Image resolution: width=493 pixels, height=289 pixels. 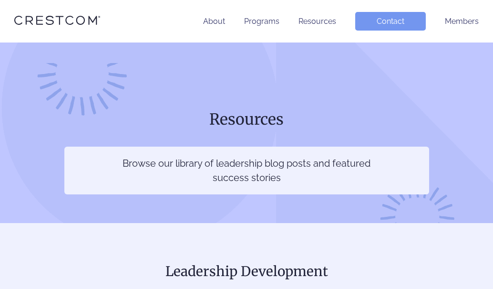 What do you see at coordinates (214, 21) in the screenshot?
I see `a: About` at bounding box center [214, 21].